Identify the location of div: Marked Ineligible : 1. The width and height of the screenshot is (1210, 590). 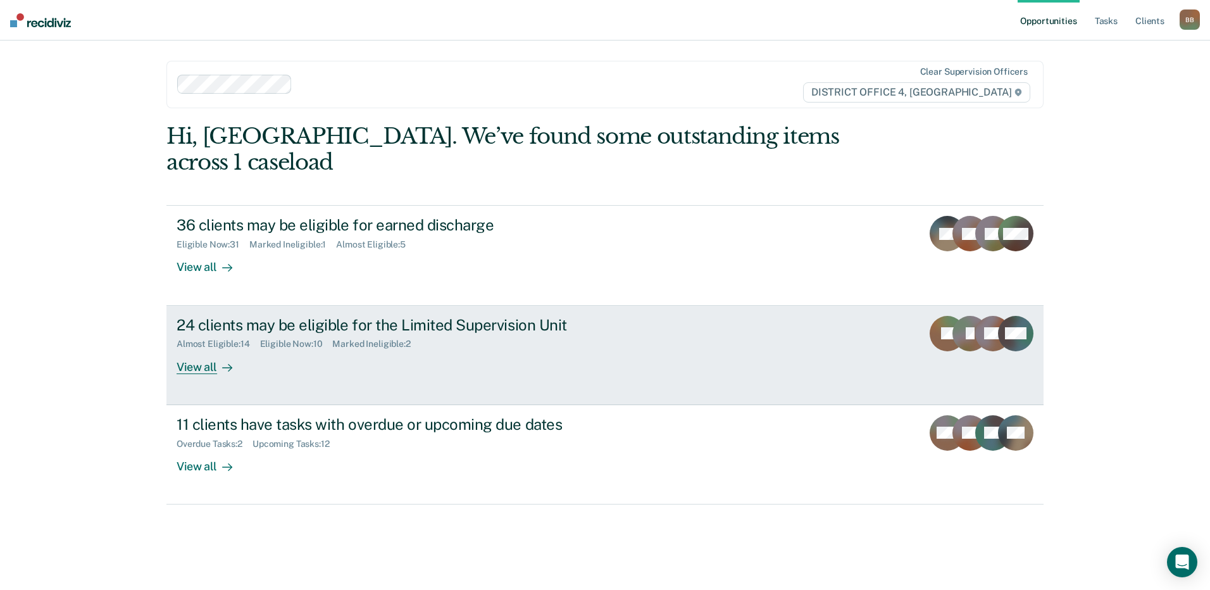
(292, 244).